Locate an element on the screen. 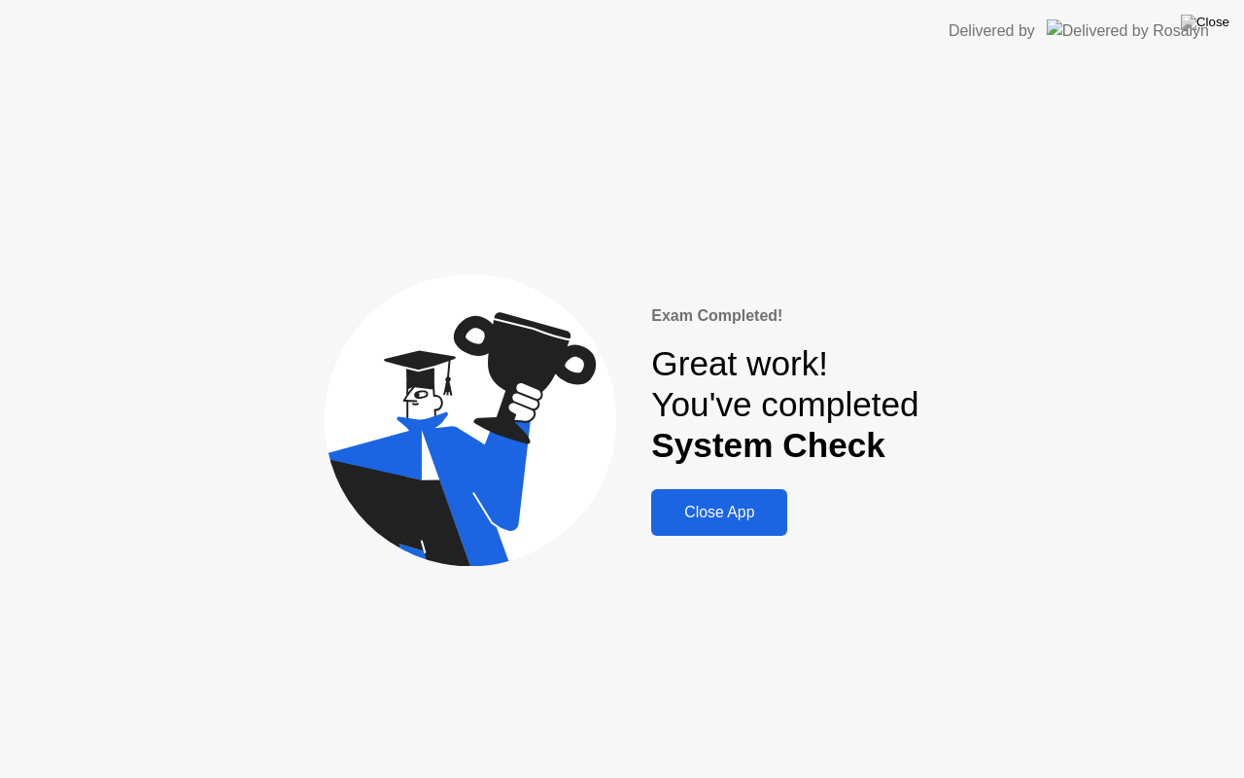 This screenshot has height=778, width=1244. button: Close App is located at coordinates (719, 512).